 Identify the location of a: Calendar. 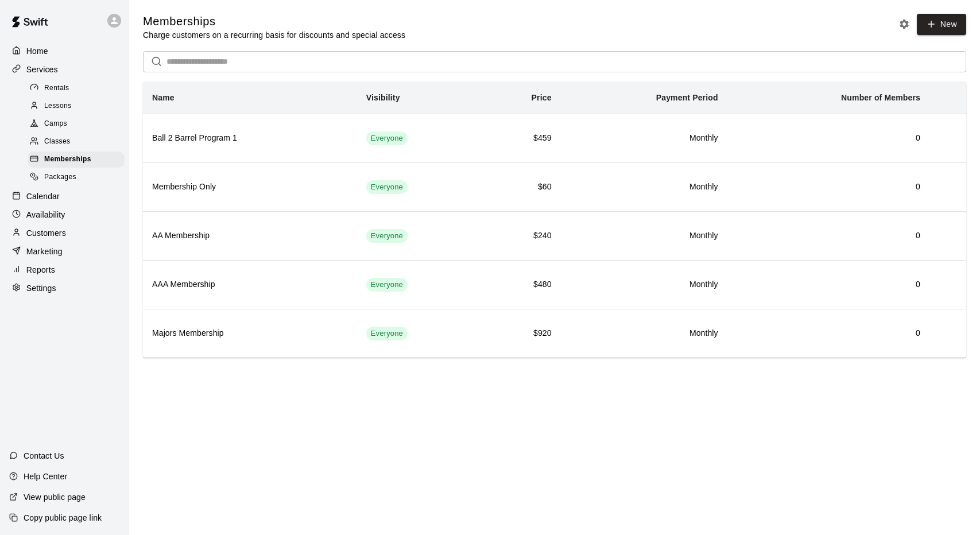
(64, 196).